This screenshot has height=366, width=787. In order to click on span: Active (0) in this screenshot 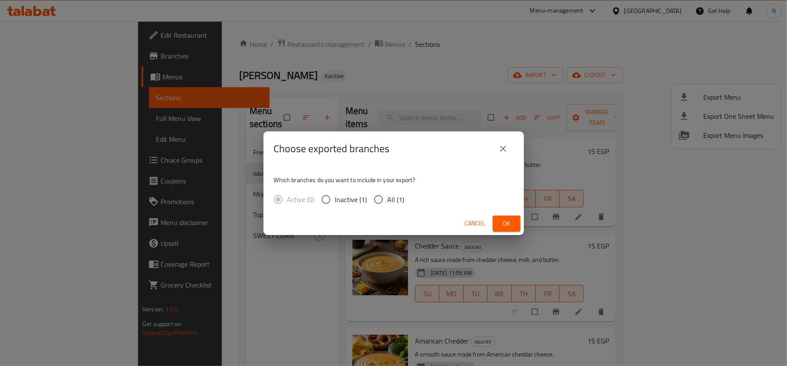, I will do `click(301, 200)`.